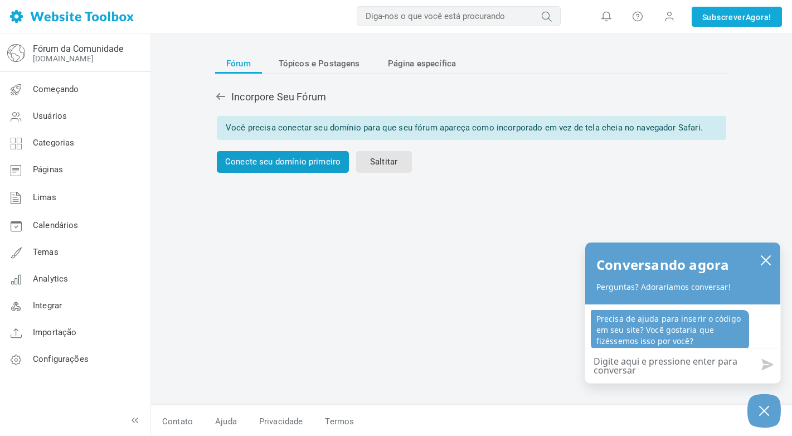 The width and height of the screenshot is (792, 436). I want to click on span: Configurações, so click(61, 359).